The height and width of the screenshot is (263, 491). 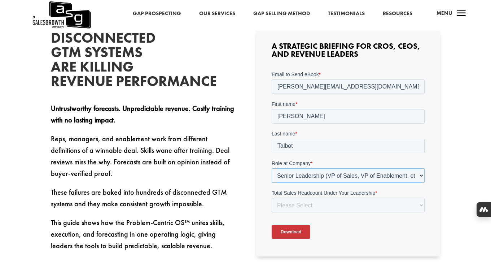 What do you see at coordinates (444, 13) in the screenshot?
I see `span: Menu` at bounding box center [444, 13].